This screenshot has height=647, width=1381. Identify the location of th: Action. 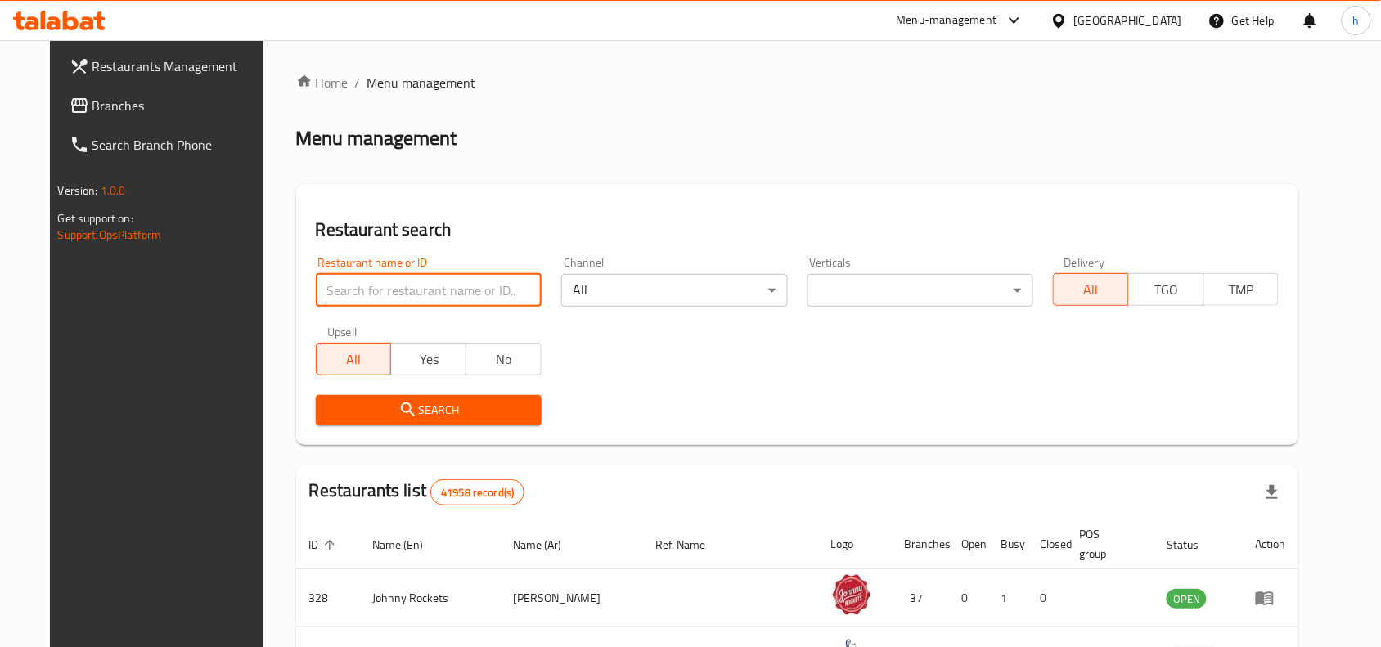
(1269, 544).